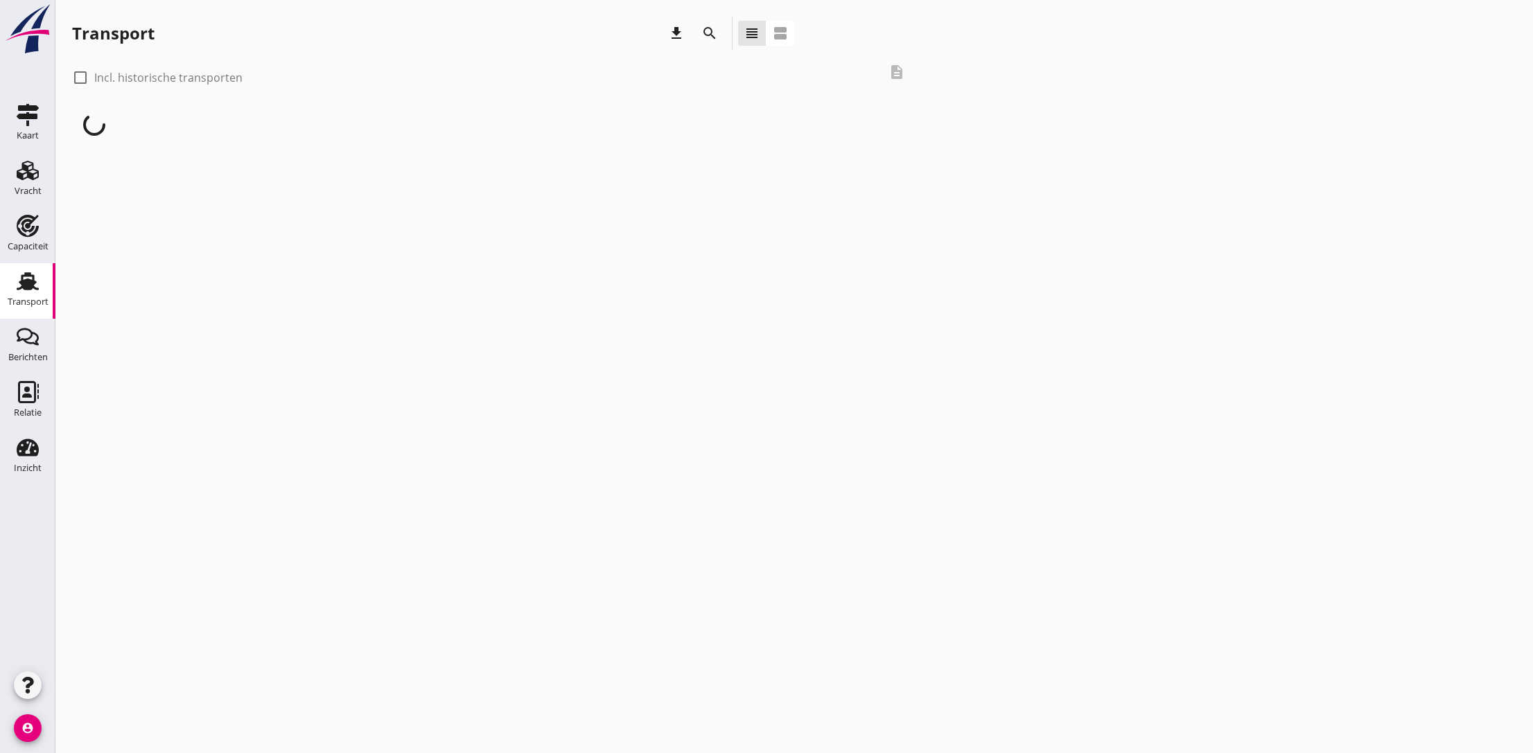 The height and width of the screenshot is (753, 1533). Describe the element at coordinates (676, 33) in the screenshot. I see `i: download` at that location.